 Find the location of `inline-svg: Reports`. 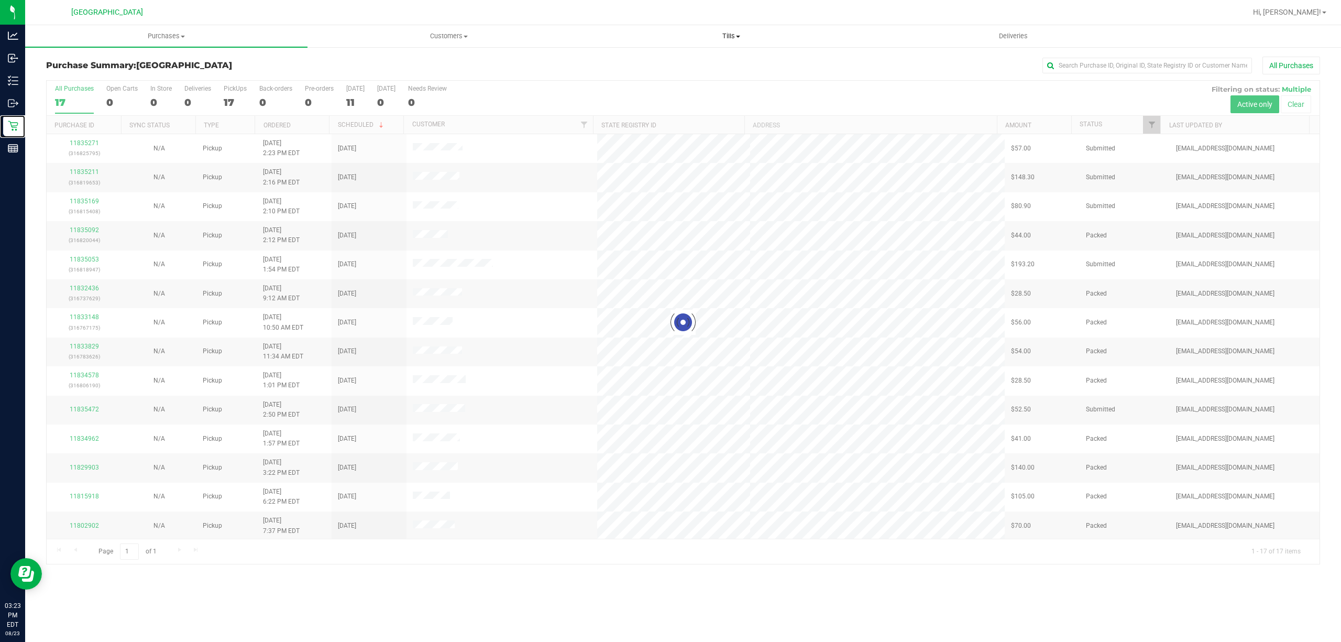

inline-svg: Reports is located at coordinates (13, 148).